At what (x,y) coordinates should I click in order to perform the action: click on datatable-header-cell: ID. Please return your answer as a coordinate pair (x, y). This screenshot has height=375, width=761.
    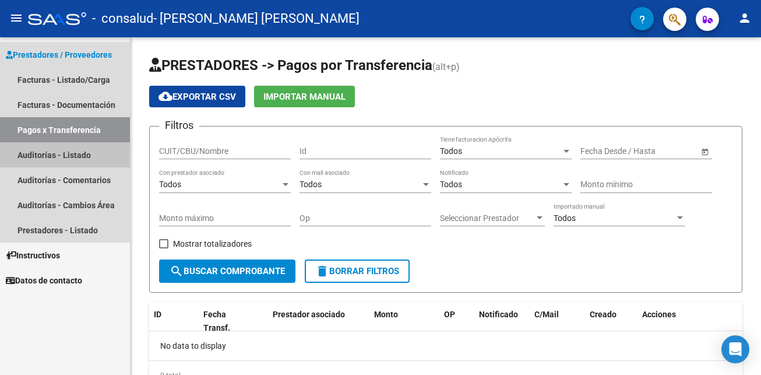
    Looking at the image, I should click on (174, 321).